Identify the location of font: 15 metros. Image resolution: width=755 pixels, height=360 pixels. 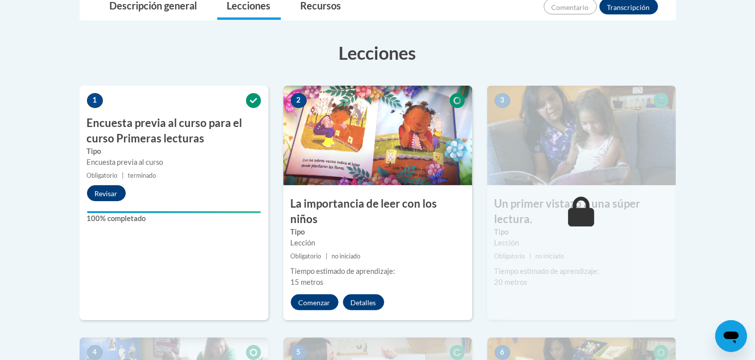
(307, 281).